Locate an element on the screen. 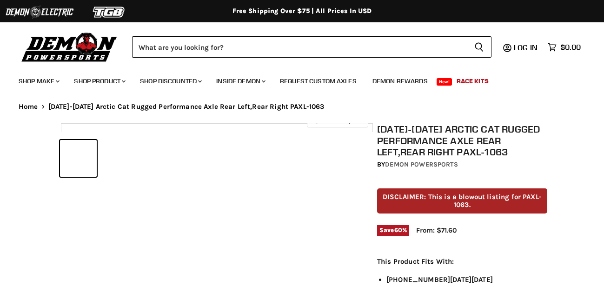  button: Search is located at coordinates (479, 47).